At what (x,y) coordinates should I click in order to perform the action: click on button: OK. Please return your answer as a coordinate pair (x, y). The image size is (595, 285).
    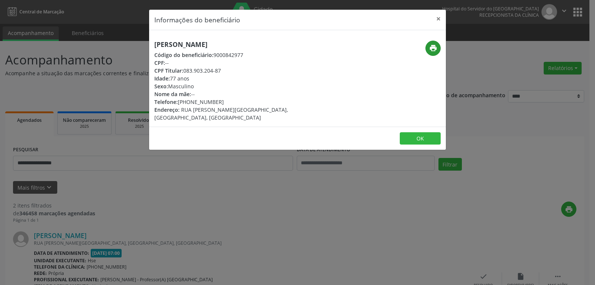
    Looking at the image, I should click on (420, 138).